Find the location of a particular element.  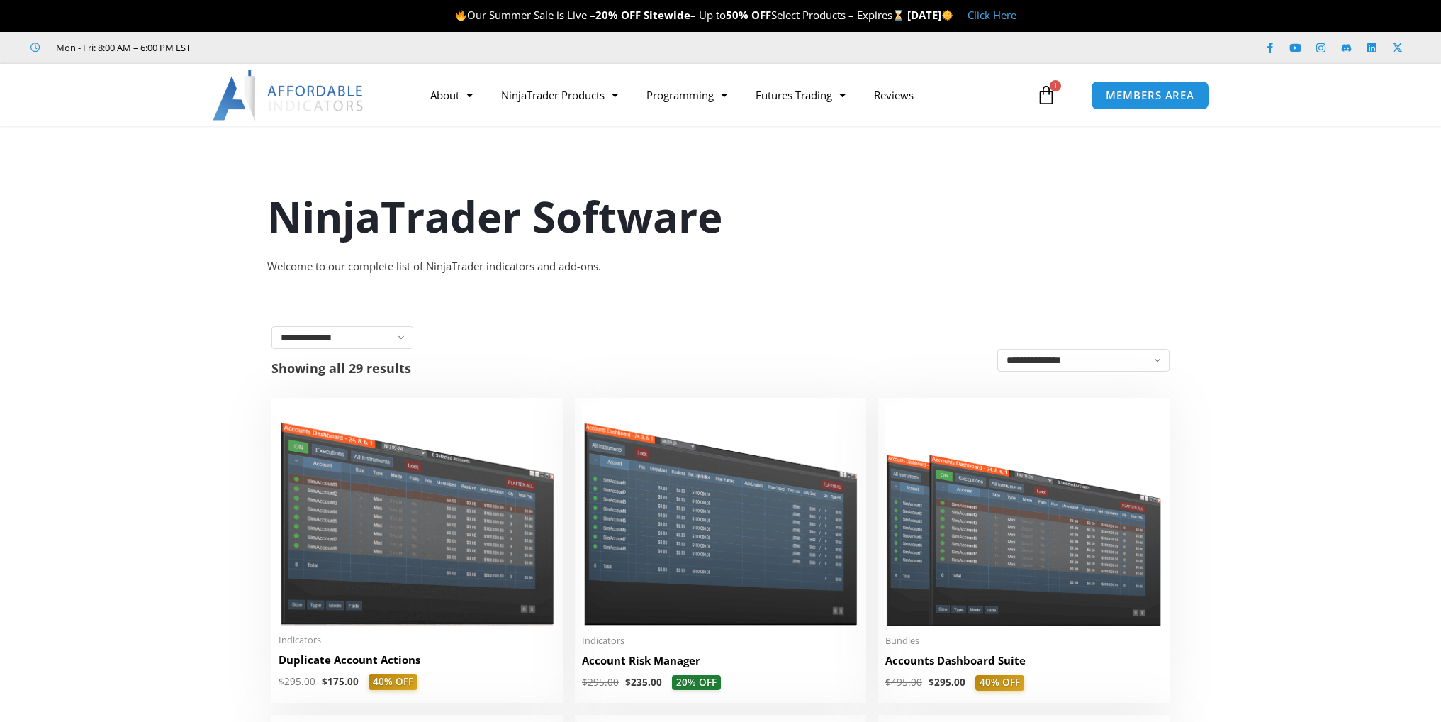

nav: Menu is located at coordinates (724, 95).